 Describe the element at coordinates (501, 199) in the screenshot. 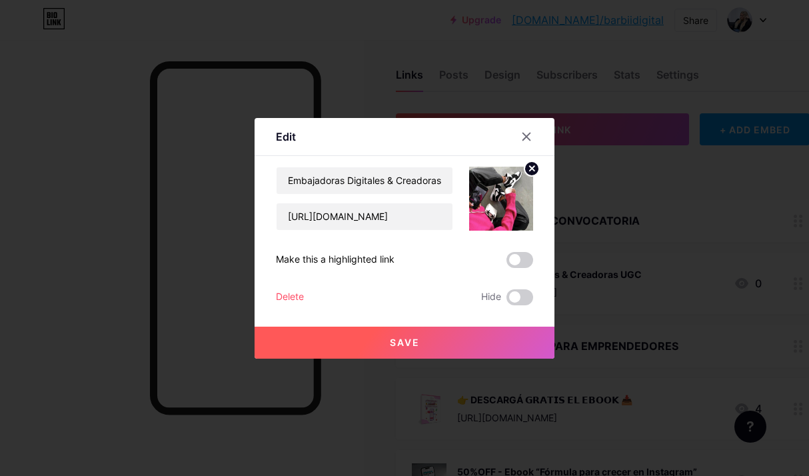

I see `img: link_thumbnail` at that location.